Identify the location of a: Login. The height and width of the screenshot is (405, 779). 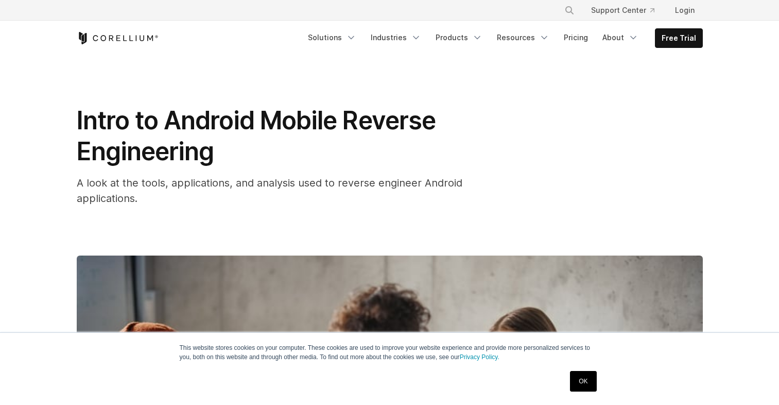
(685, 10).